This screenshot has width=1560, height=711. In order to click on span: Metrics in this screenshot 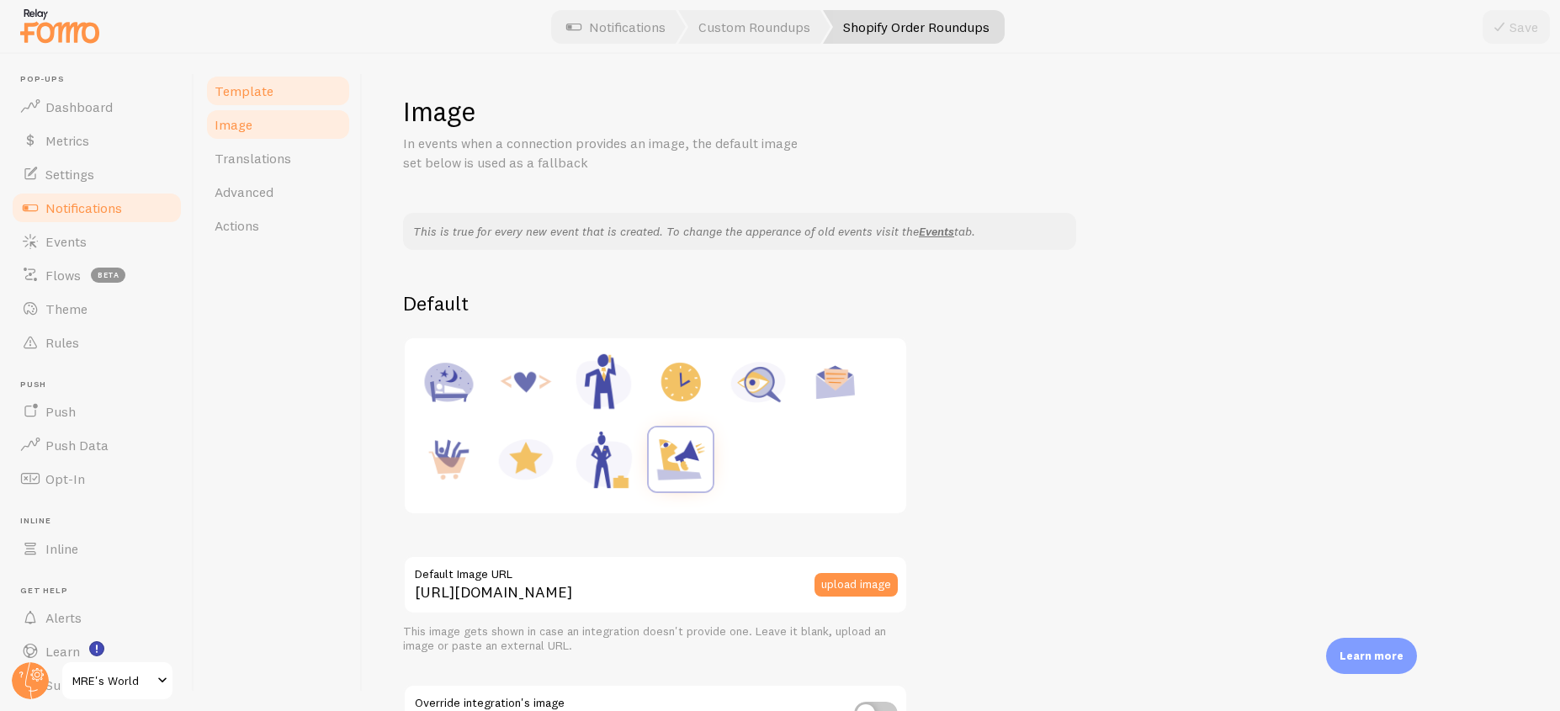, I will do `click(67, 140)`.